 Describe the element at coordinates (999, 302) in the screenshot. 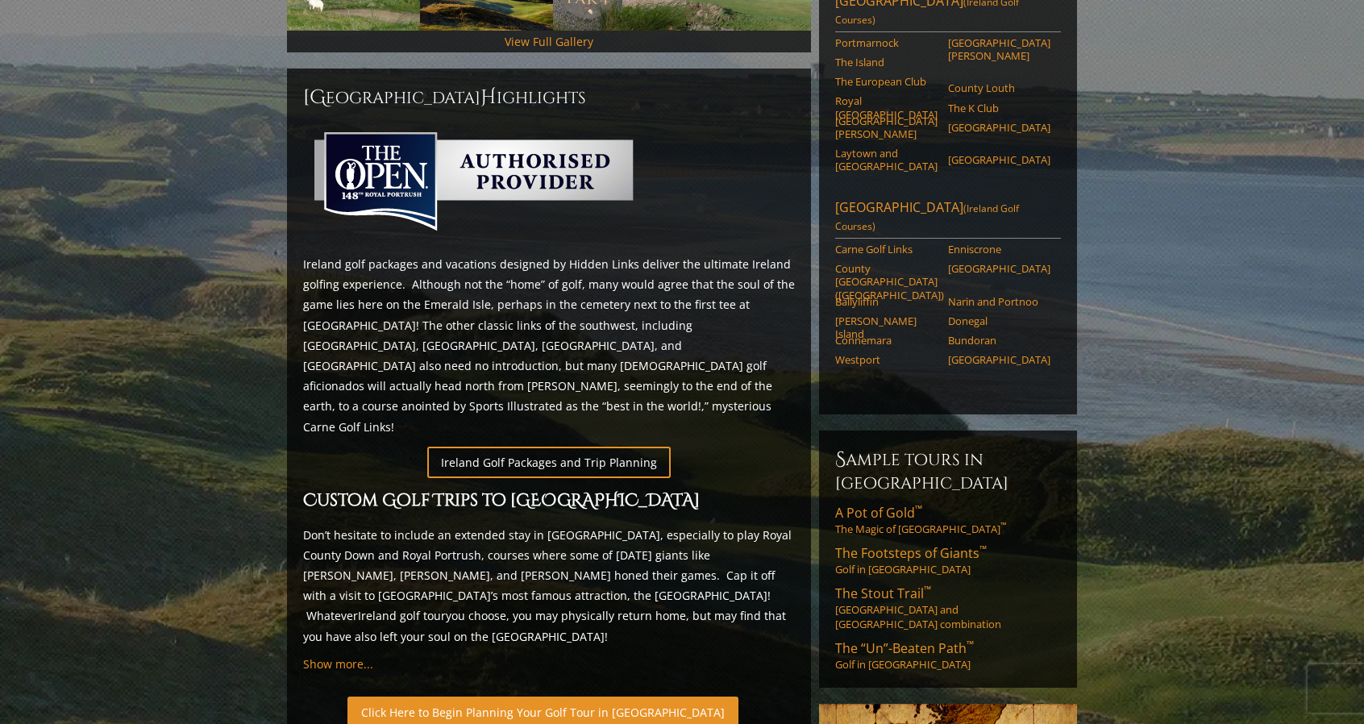

I see `a: Narin and Portnoo` at that location.